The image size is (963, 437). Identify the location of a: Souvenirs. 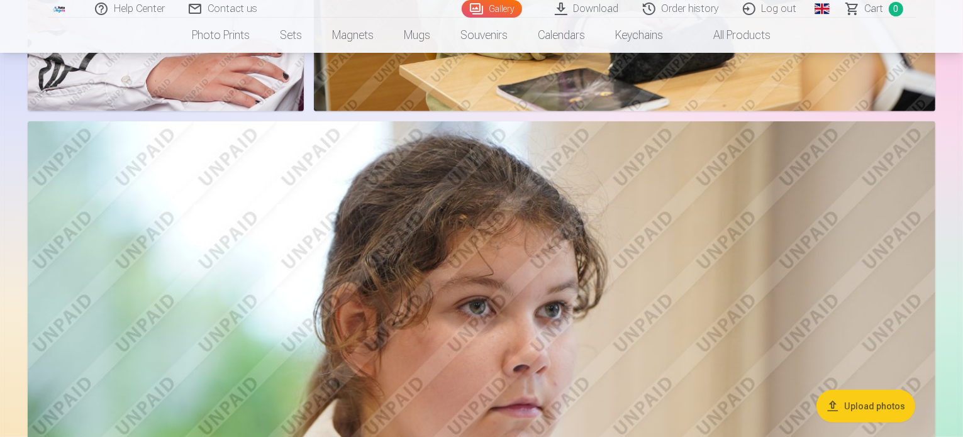
(484, 35).